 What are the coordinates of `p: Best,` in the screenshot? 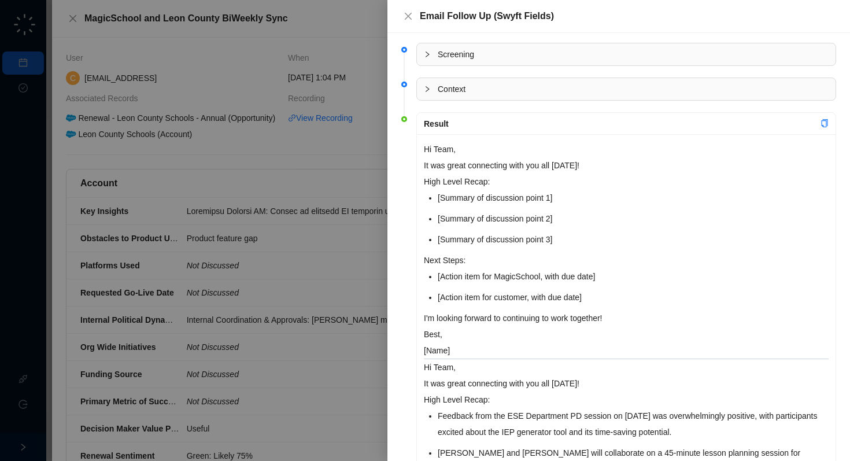 It's located at (626, 334).